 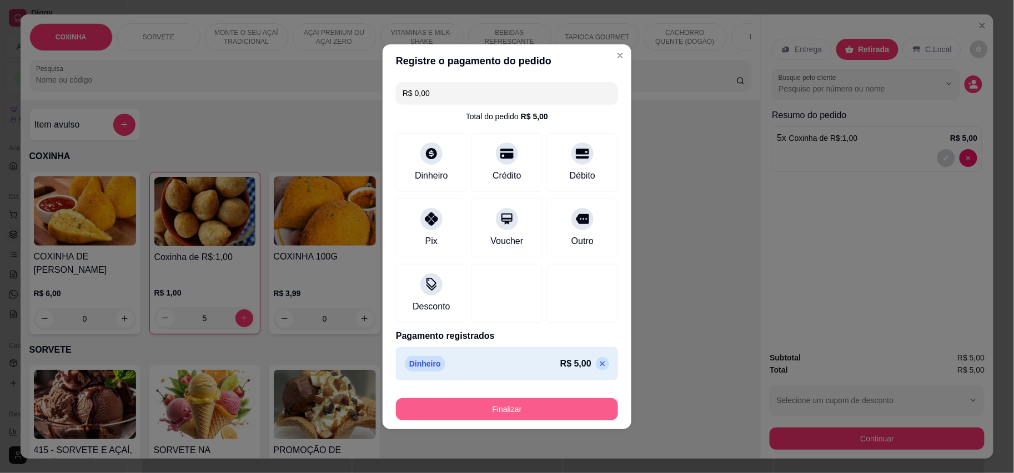 I want to click on div: Dinheiro, so click(x=431, y=176).